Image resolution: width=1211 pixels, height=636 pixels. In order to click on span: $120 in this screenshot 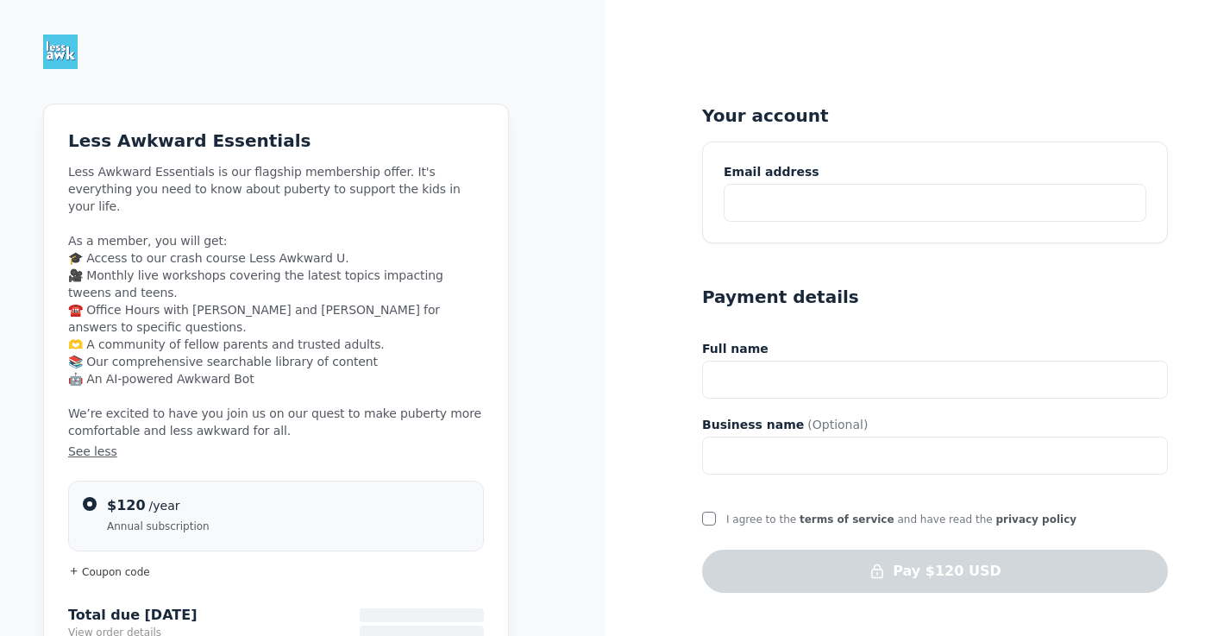, I will do `click(126, 504)`.